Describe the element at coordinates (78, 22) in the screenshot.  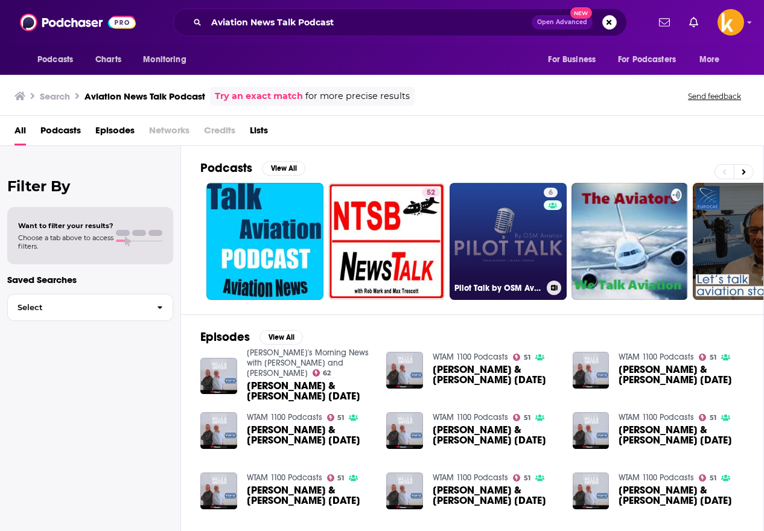
I see `img: Podchaser - Follow, Share and Rate Podcasts` at that location.